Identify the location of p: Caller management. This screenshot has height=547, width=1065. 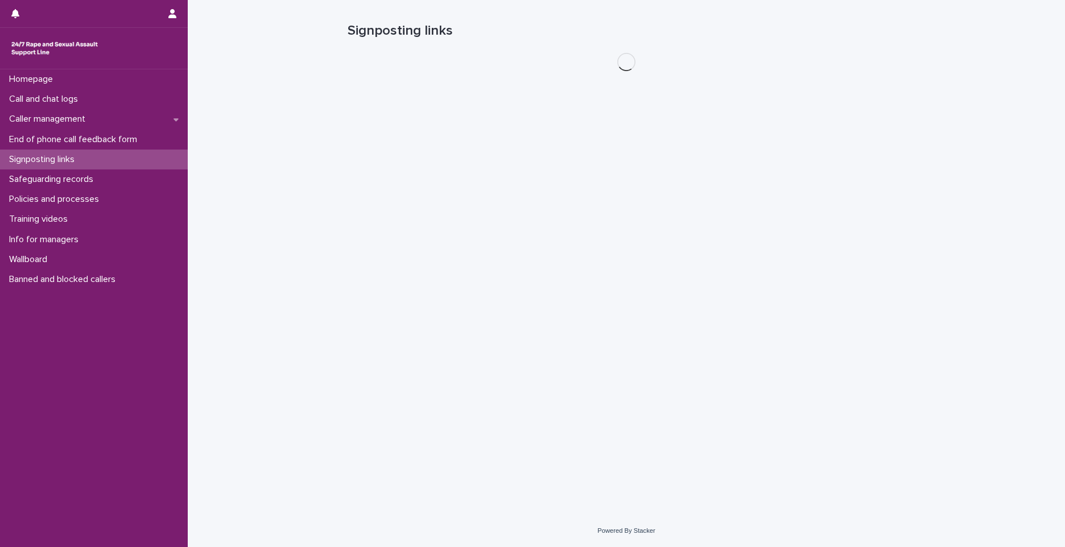
(50, 119).